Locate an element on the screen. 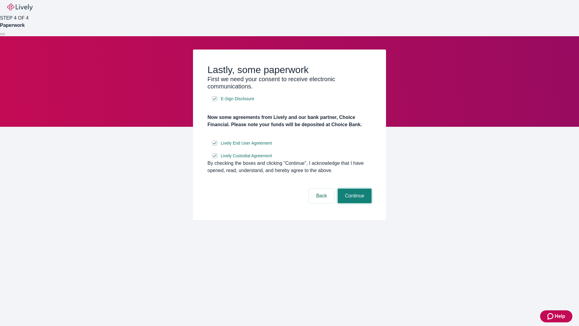  span: Lively Custodial Agreement is located at coordinates (247, 156).